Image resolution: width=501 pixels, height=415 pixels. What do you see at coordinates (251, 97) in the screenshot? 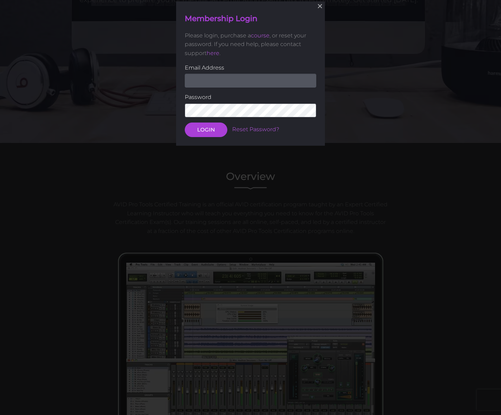
I see `label: Password` at bounding box center [251, 97].